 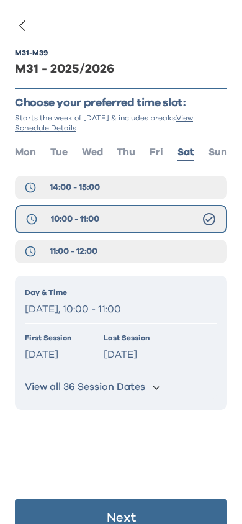 What do you see at coordinates (121, 517) in the screenshot?
I see `p: Next` at bounding box center [121, 517].